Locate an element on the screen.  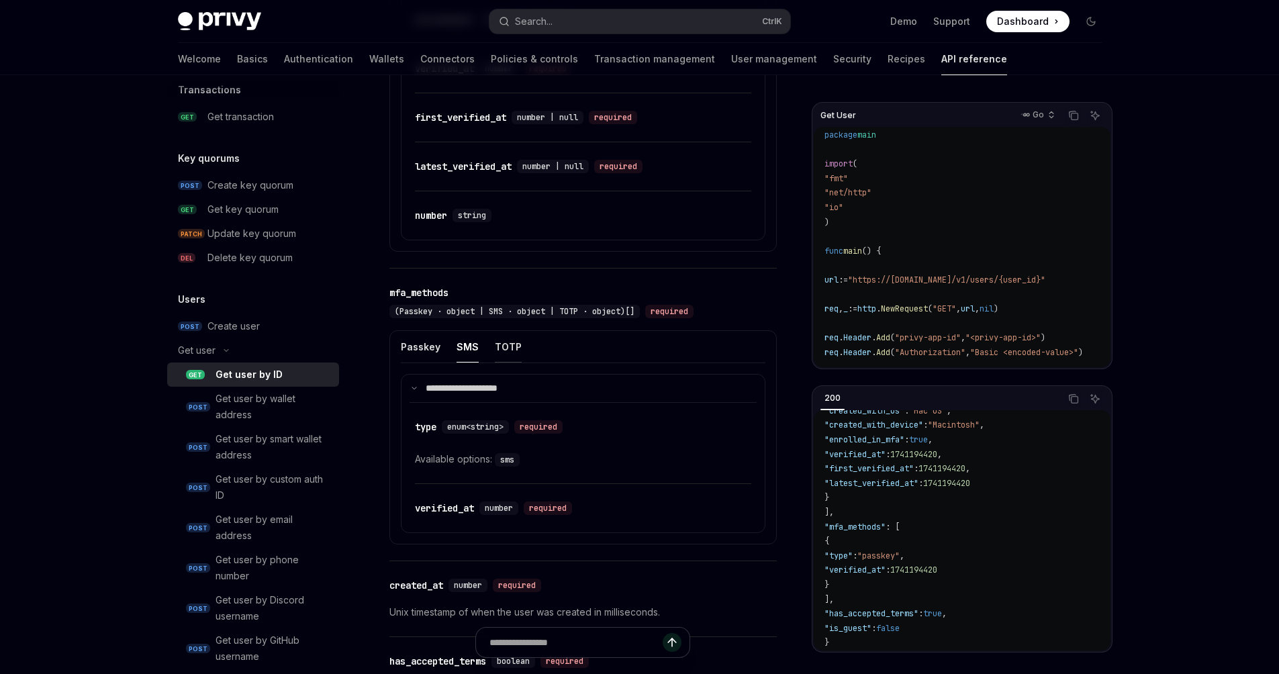
span: package is located at coordinates (841, 135).